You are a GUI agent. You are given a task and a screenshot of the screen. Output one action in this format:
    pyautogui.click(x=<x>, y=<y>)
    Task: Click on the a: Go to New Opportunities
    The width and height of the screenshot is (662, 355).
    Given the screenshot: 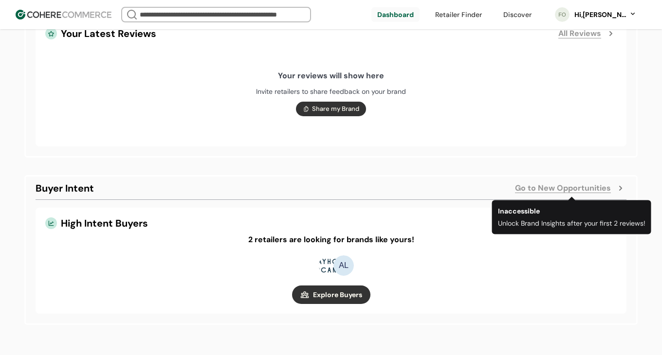 What is the action you would take?
    pyautogui.click(x=563, y=188)
    